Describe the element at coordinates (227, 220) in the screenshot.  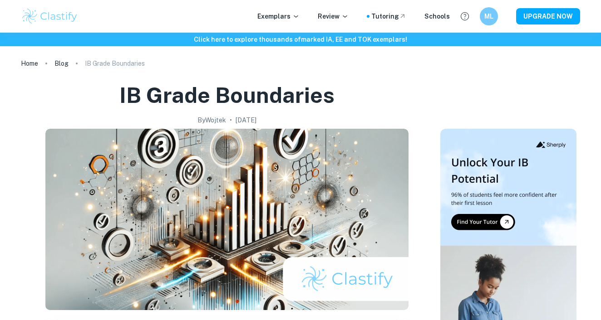
I see `img: IB Grade Boundaries cover image` at that location.